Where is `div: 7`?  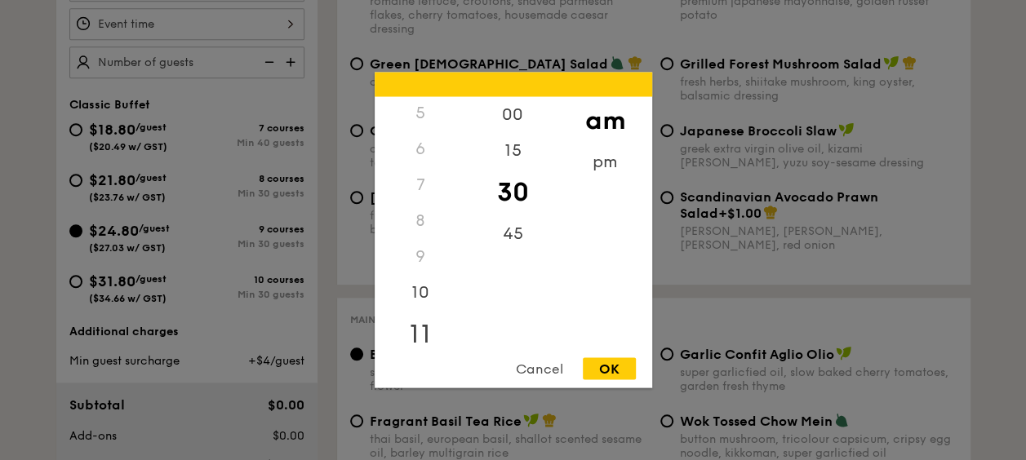 div: 7 is located at coordinates (420, 185).